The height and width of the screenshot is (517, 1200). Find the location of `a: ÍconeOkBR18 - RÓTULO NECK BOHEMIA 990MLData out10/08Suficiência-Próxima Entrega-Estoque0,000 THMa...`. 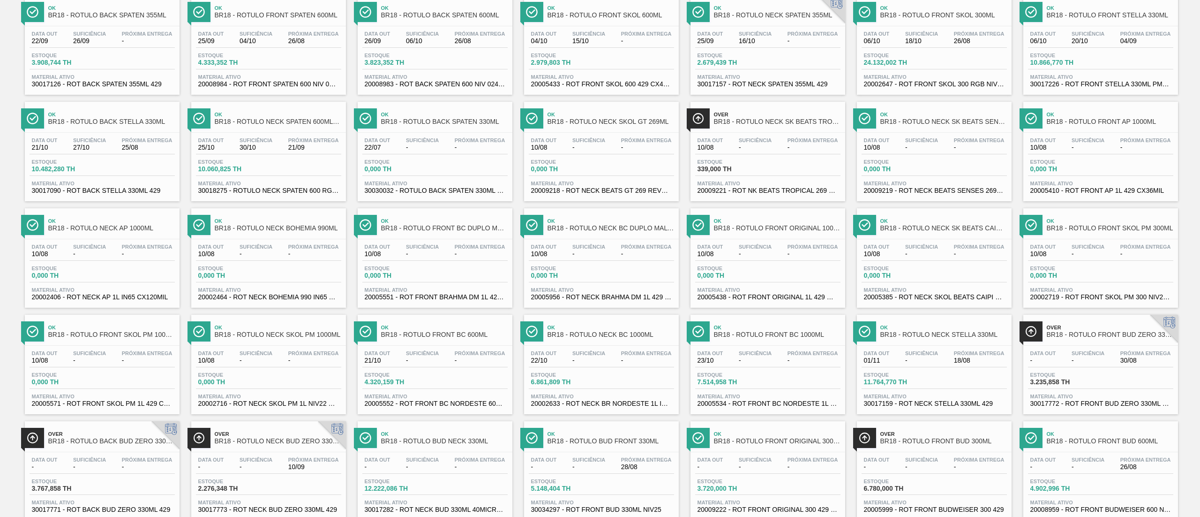

a: ÍconeOkBR18 - RÓTULO NECK BOHEMIA 990MLData out10/08Suficiência-Próxima Entrega-Estoque0,000 THMa... is located at coordinates (267, 254).